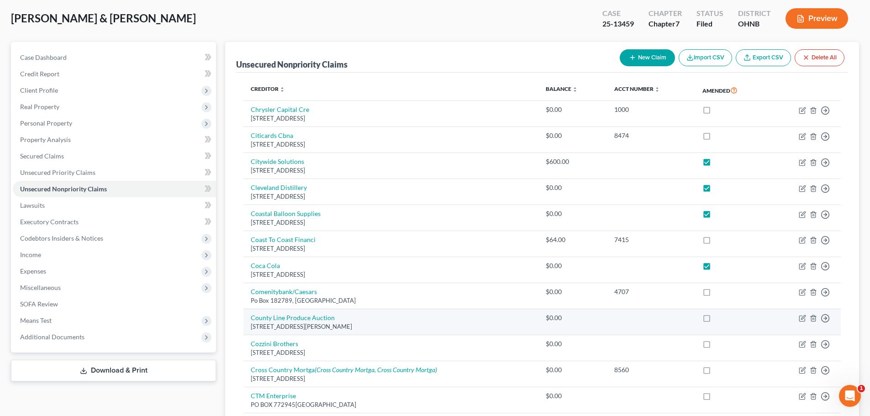  Describe the element at coordinates (677, 23) in the screenshot. I see `span: 7` at that location.